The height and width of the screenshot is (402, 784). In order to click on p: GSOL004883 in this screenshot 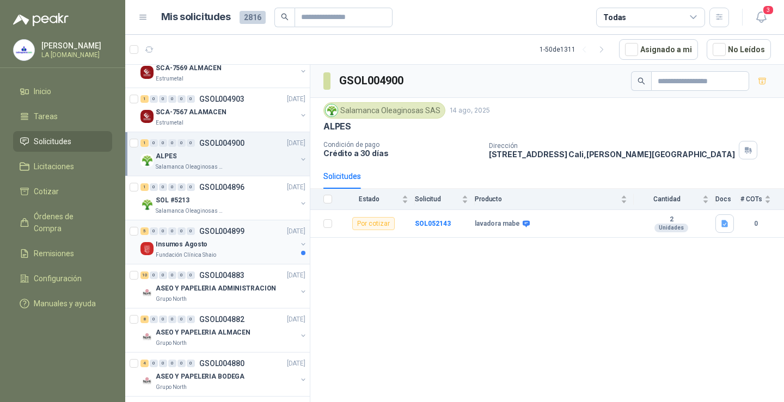, I will do `click(222, 276)`.